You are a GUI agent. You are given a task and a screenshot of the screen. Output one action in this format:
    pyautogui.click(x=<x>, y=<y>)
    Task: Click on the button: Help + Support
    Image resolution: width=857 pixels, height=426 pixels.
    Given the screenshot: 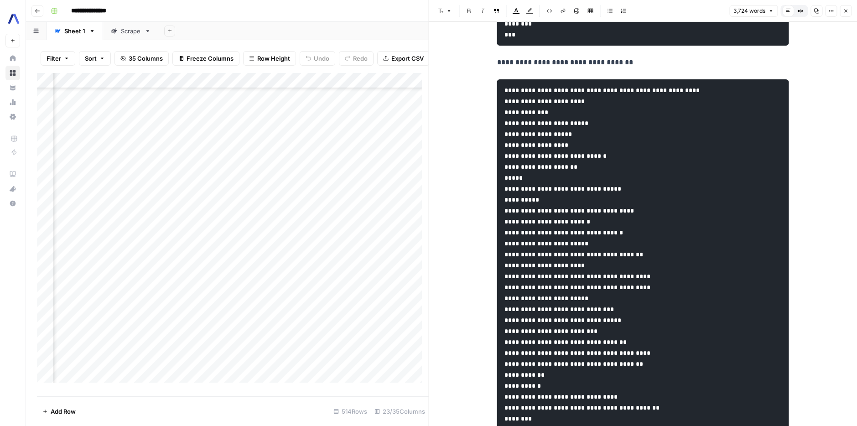 What is the action you would take?
    pyautogui.click(x=13, y=203)
    